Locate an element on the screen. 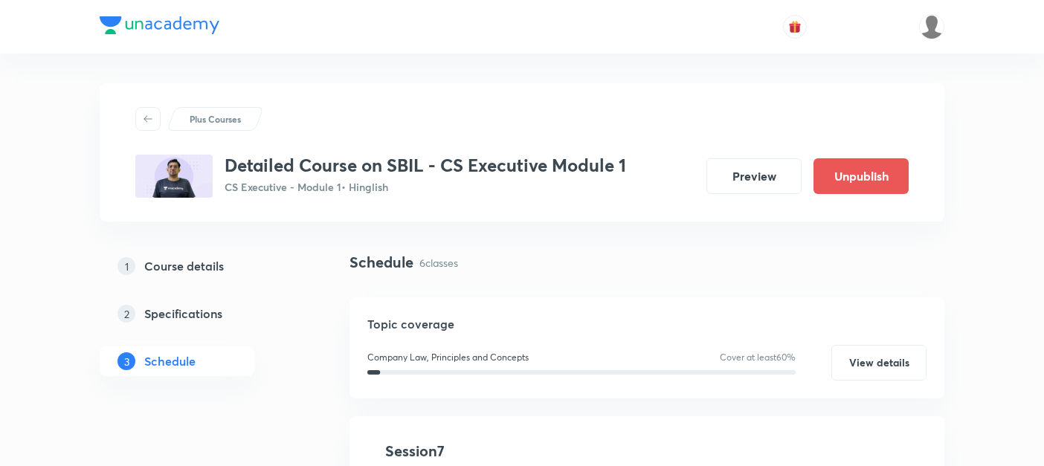 This screenshot has height=466, width=1044. h5: Schedule is located at coordinates (169, 361).